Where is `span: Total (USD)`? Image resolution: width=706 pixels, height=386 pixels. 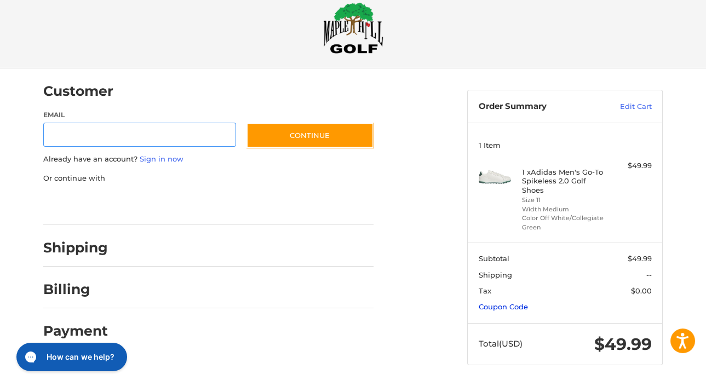 span: Total (USD) is located at coordinates (501, 343).